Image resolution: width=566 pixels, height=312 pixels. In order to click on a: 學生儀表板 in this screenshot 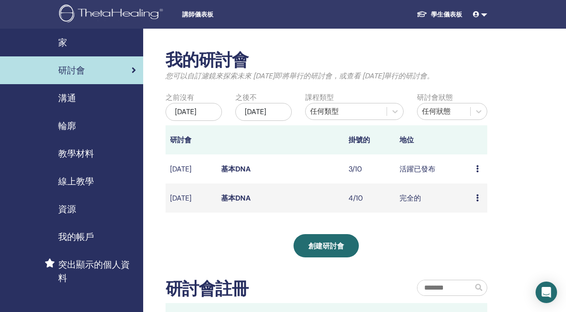, I will do `click(440, 14)`.